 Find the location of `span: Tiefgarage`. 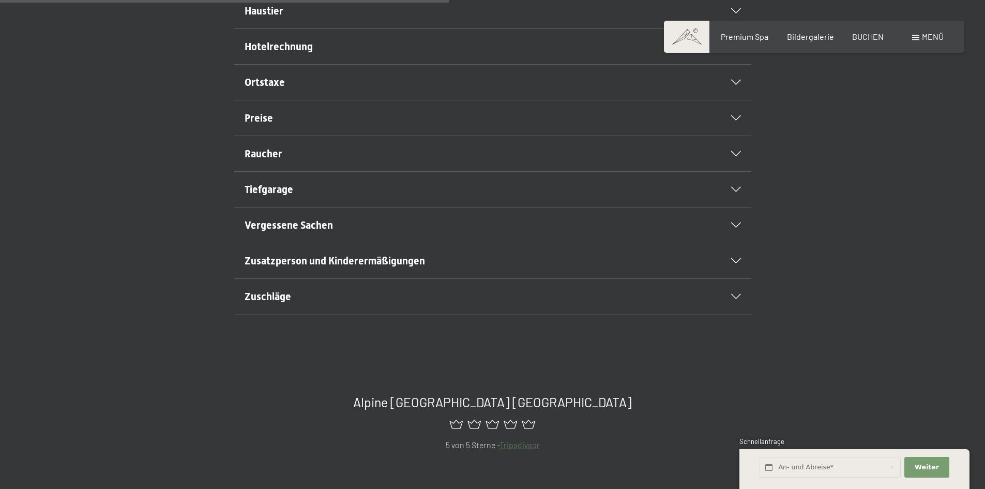

span: Tiefgarage is located at coordinates (269, 189).